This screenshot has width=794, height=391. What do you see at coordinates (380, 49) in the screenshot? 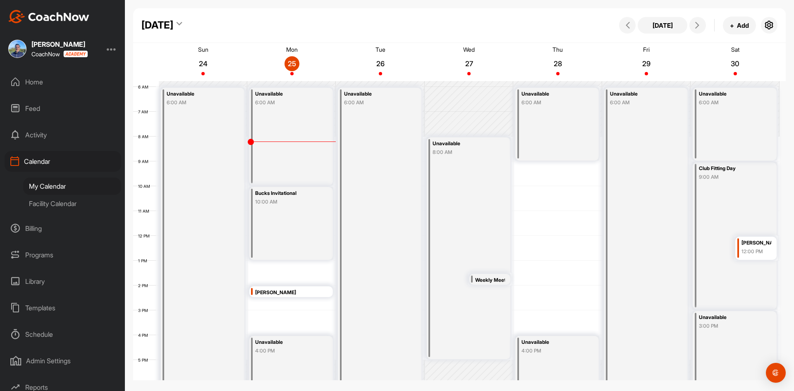
I see `p: Tue` at bounding box center [380, 49].